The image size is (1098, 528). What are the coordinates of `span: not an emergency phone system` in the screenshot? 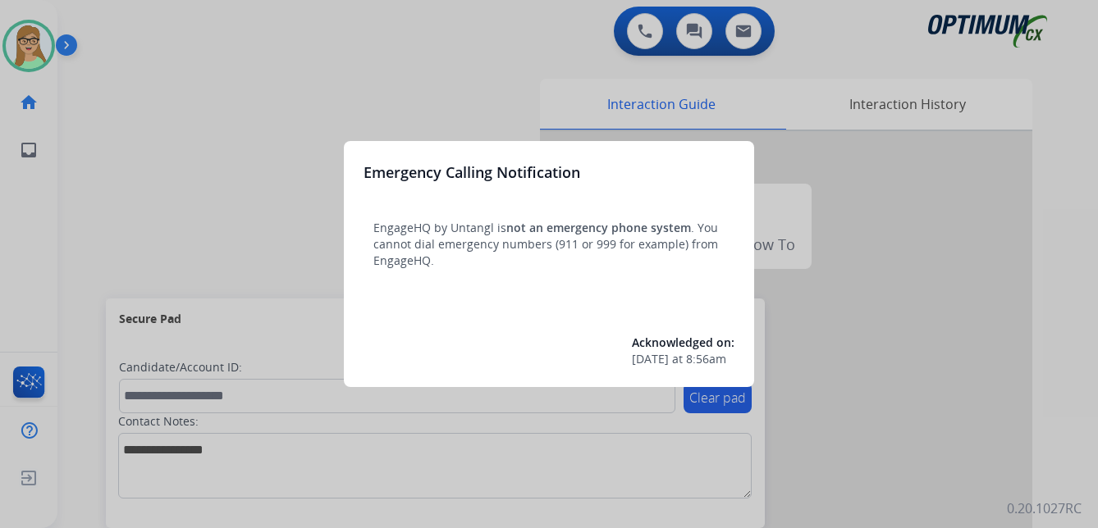 It's located at (598, 227).